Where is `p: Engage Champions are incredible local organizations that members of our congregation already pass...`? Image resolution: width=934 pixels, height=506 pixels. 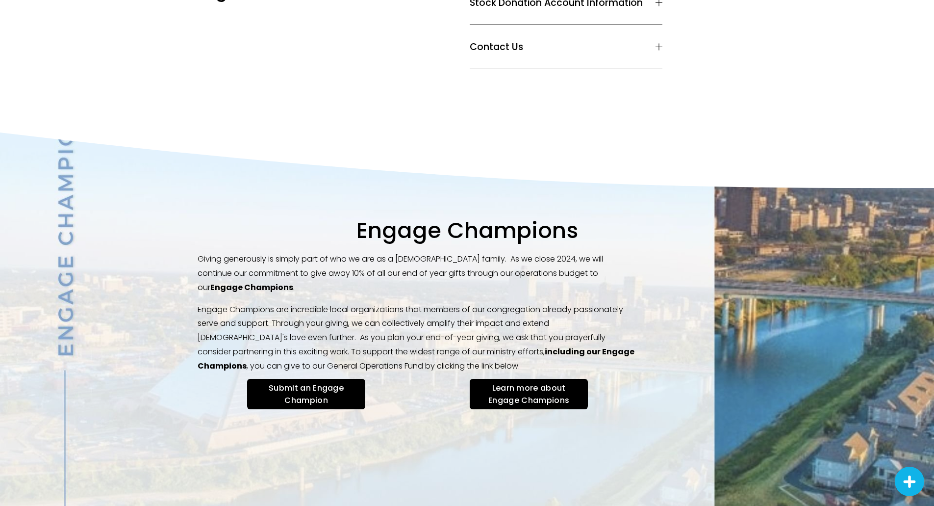
p: Engage Champions are incredible local organizations that members of our congregation already pass... is located at coordinates (417, 338).